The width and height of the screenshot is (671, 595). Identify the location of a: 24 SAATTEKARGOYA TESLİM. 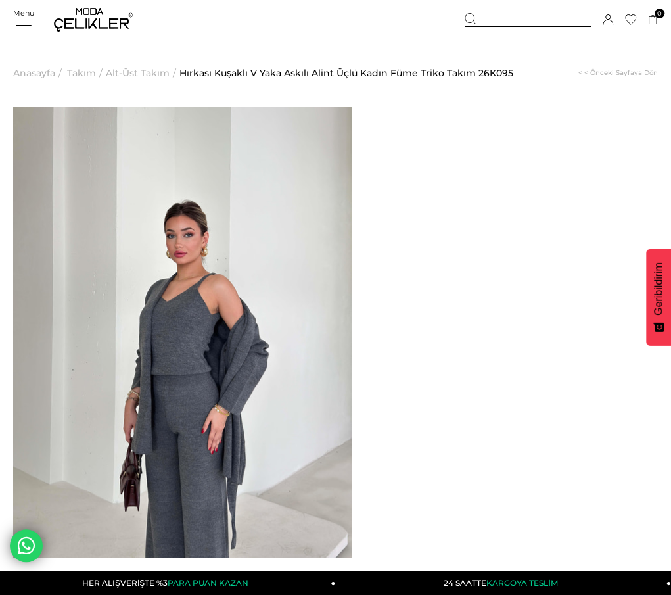
(503, 582).